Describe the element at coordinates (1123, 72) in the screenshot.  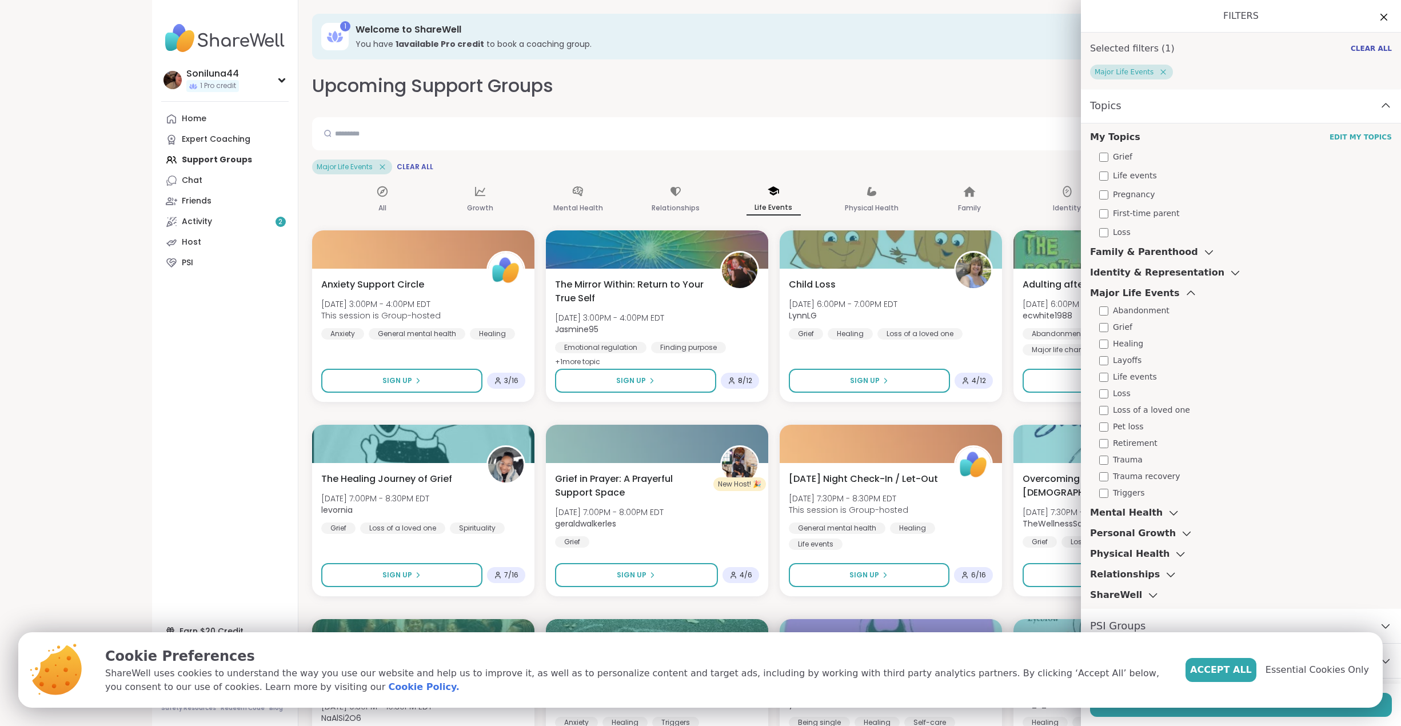
I see `span: Major Life Events` at that location.